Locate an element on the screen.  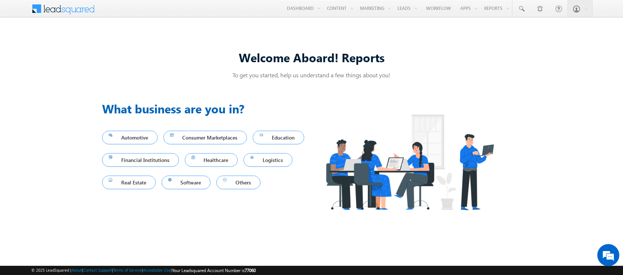
img: Industry.png is located at coordinates (410, 162).